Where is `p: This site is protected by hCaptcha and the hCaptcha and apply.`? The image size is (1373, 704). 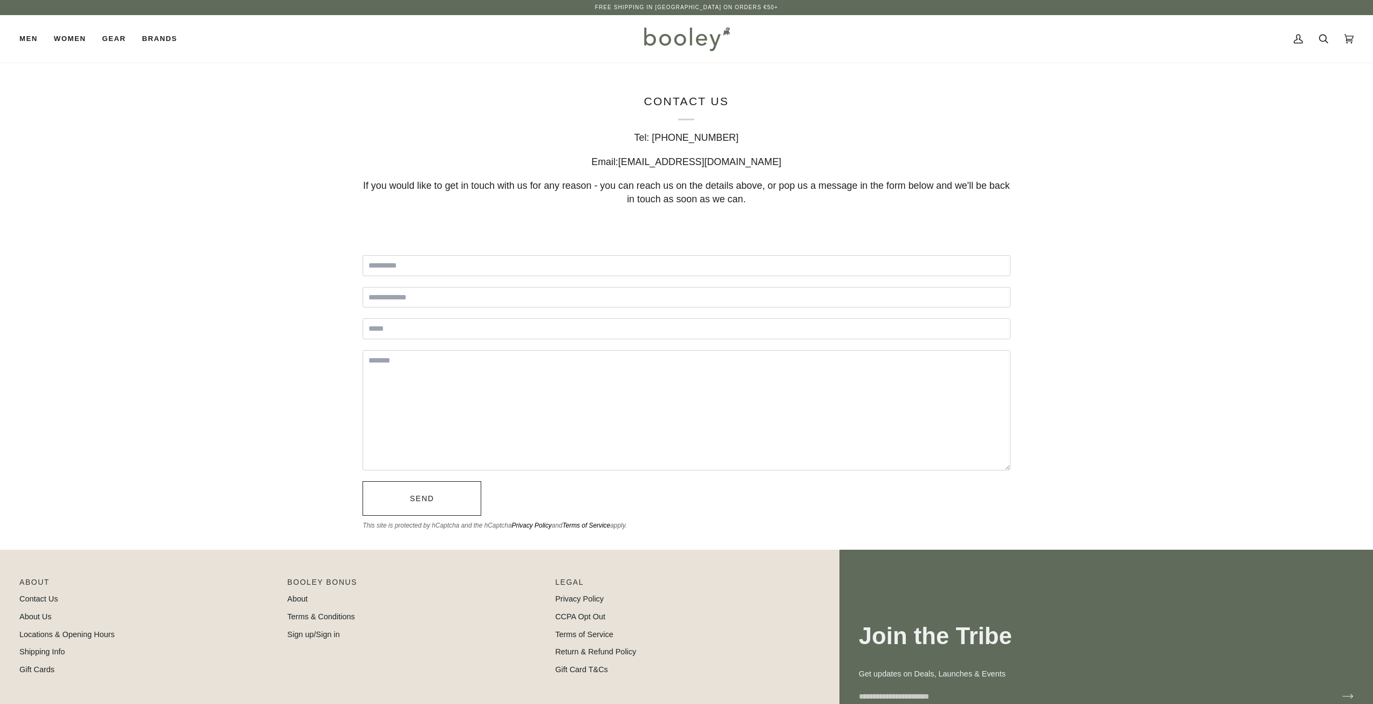 p: This site is protected by hCaptcha and the hCaptcha and apply. is located at coordinates (686, 526).